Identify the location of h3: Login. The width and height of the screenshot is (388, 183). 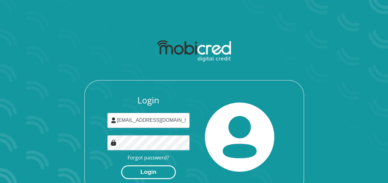
(148, 101).